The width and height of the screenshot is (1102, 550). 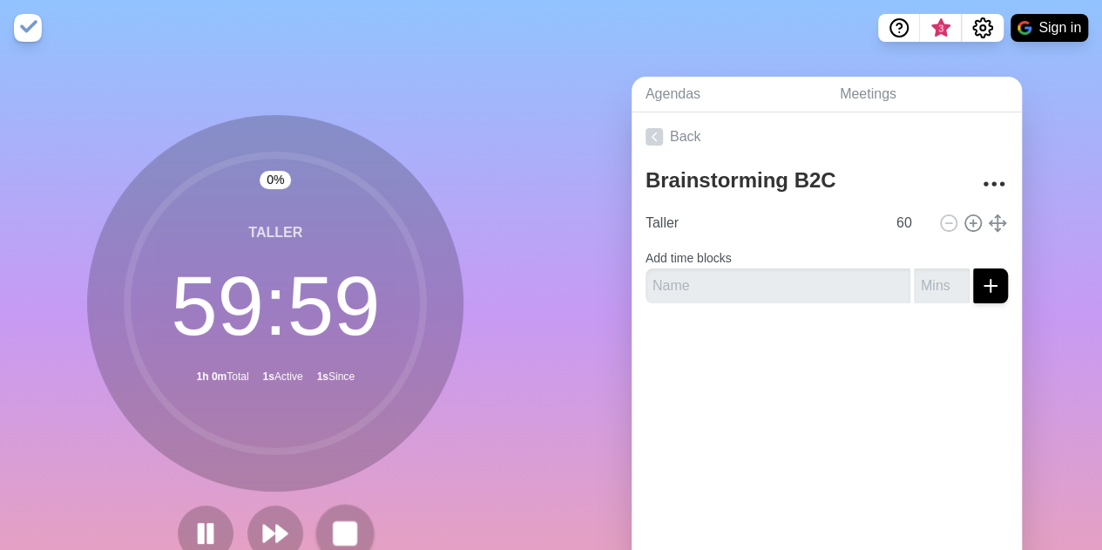 What do you see at coordinates (827, 137) in the screenshot?
I see `a: Back` at bounding box center [827, 137].